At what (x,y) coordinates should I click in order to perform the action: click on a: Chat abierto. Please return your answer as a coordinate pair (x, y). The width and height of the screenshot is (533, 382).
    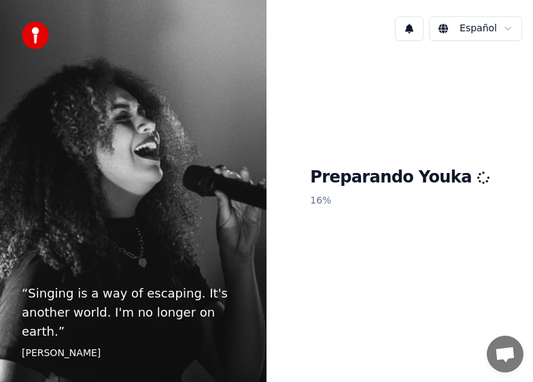
    Looking at the image, I should click on (505, 354).